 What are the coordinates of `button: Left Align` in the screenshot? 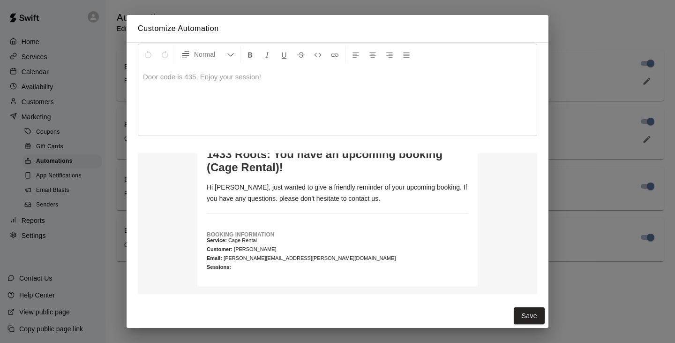 It's located at (356, 54).